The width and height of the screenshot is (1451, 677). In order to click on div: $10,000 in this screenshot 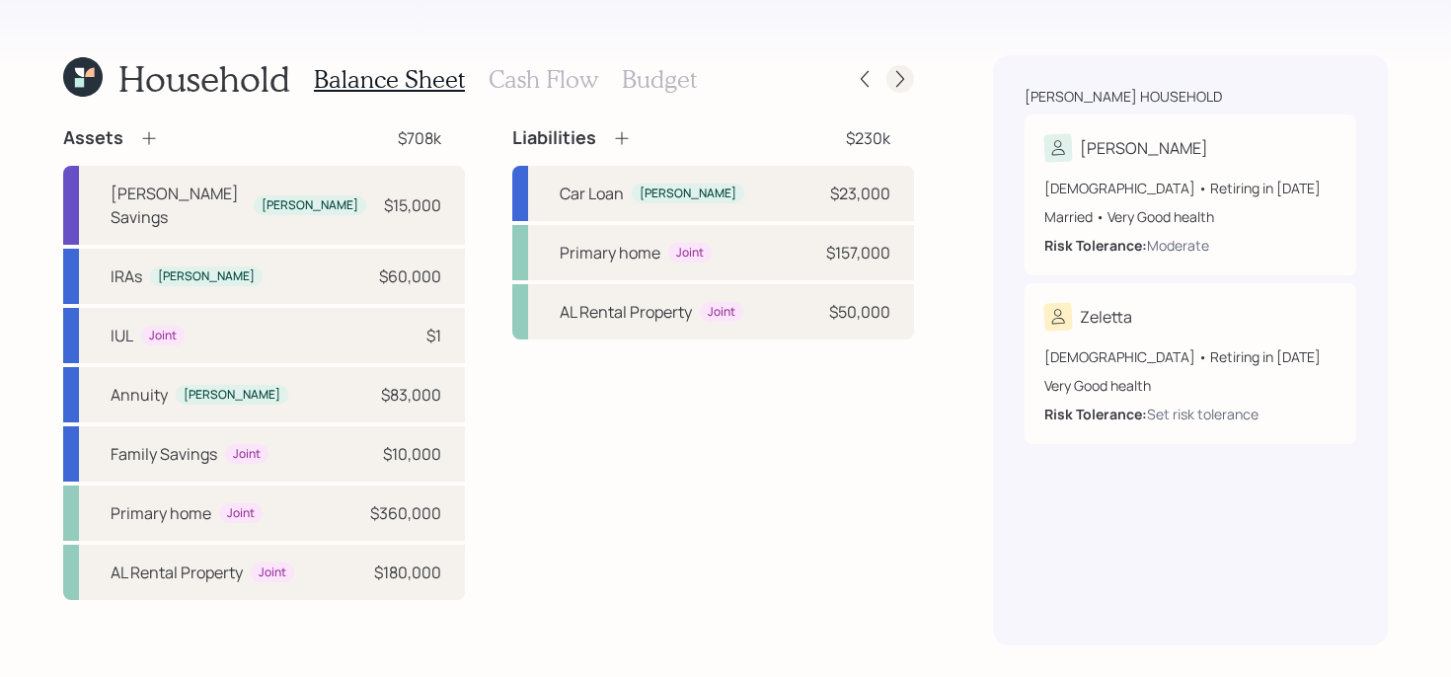, I will do `click(412, 454)`.